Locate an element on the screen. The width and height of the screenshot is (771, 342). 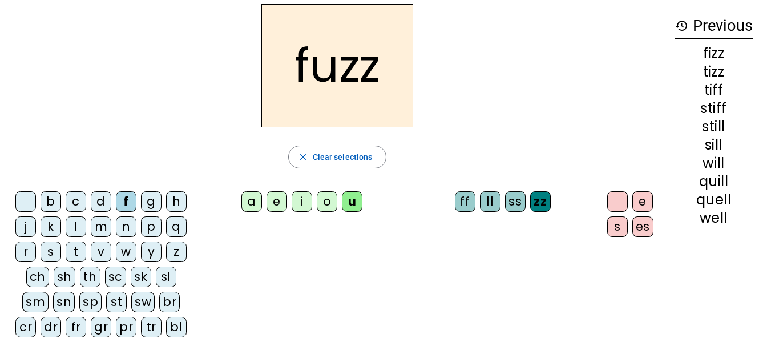
div: i is located at coordinates (302, 201).